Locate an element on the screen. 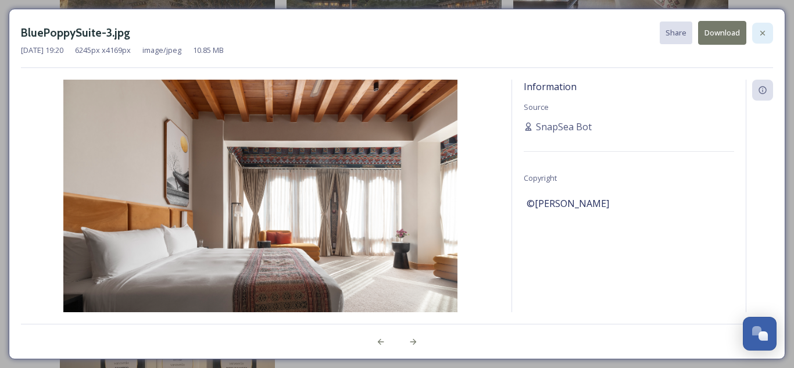 The image size is (794, 368). button: Download is located at coordinates (722, 33).